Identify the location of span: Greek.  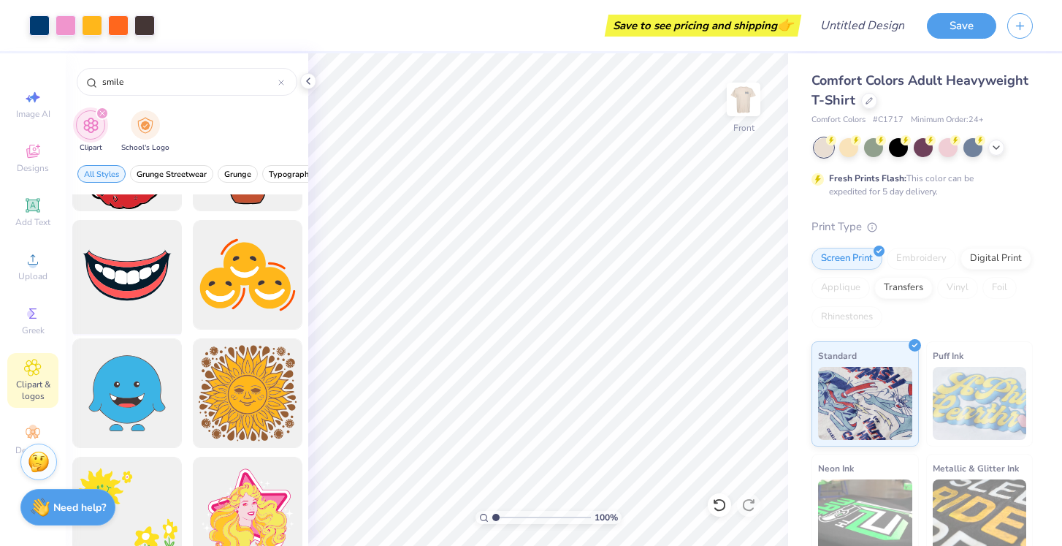
(33, 330).